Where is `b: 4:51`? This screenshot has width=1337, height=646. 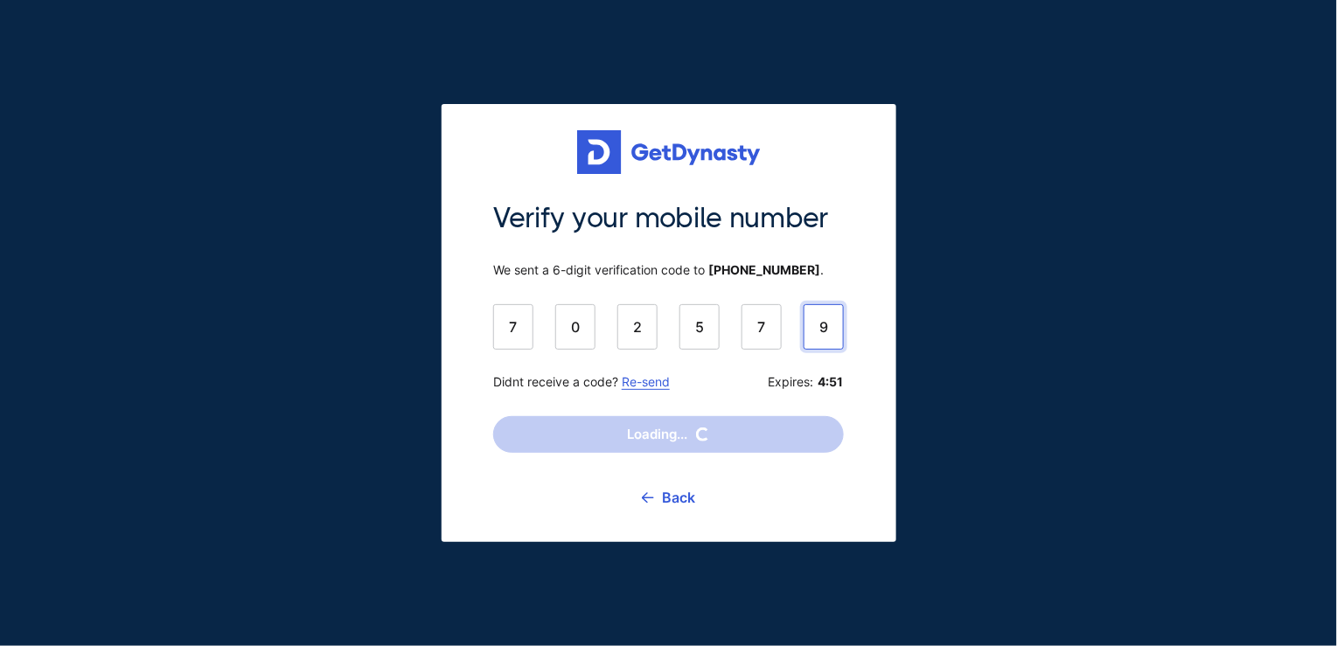
b: 4:51 is located at coordinates (831, 382).